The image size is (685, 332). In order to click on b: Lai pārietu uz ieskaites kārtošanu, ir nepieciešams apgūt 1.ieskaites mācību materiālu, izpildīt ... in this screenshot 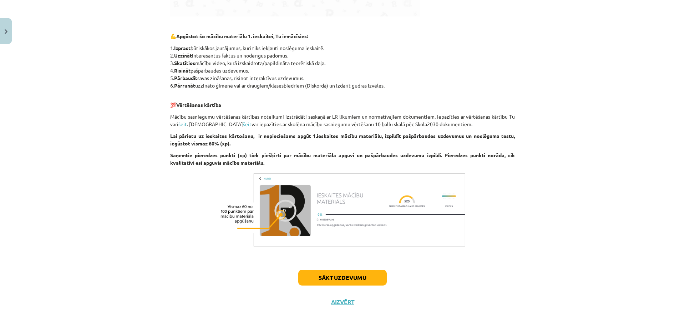, I will do `click(343, 139)`.